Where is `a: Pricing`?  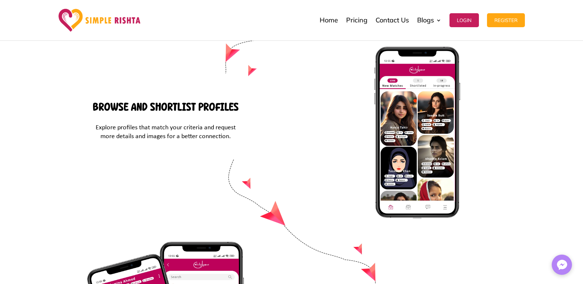
a: Pricing is located at coordinates (357, 20).